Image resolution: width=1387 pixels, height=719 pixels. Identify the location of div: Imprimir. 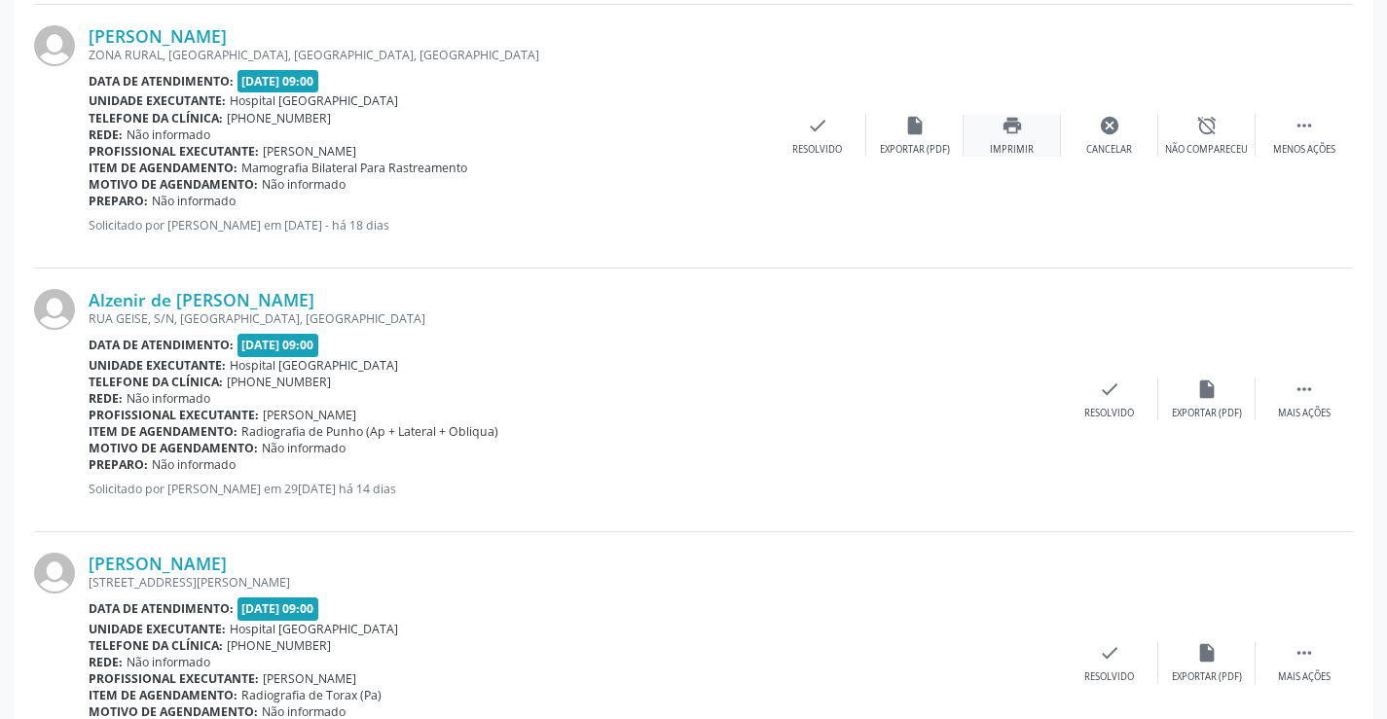
(1011, 150).